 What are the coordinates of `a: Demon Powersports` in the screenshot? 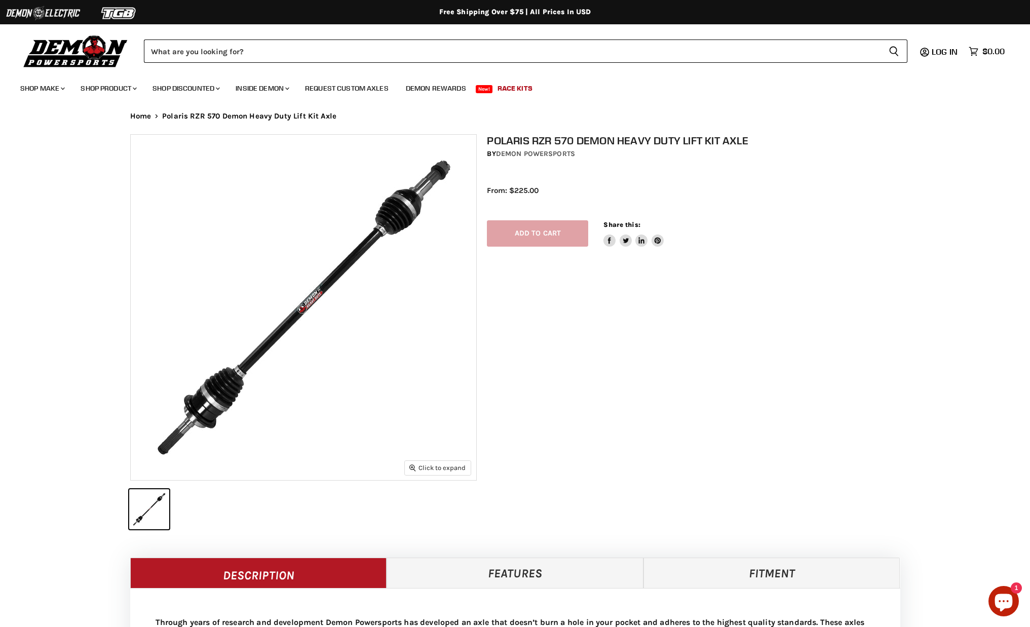 It's located at (535, 153).